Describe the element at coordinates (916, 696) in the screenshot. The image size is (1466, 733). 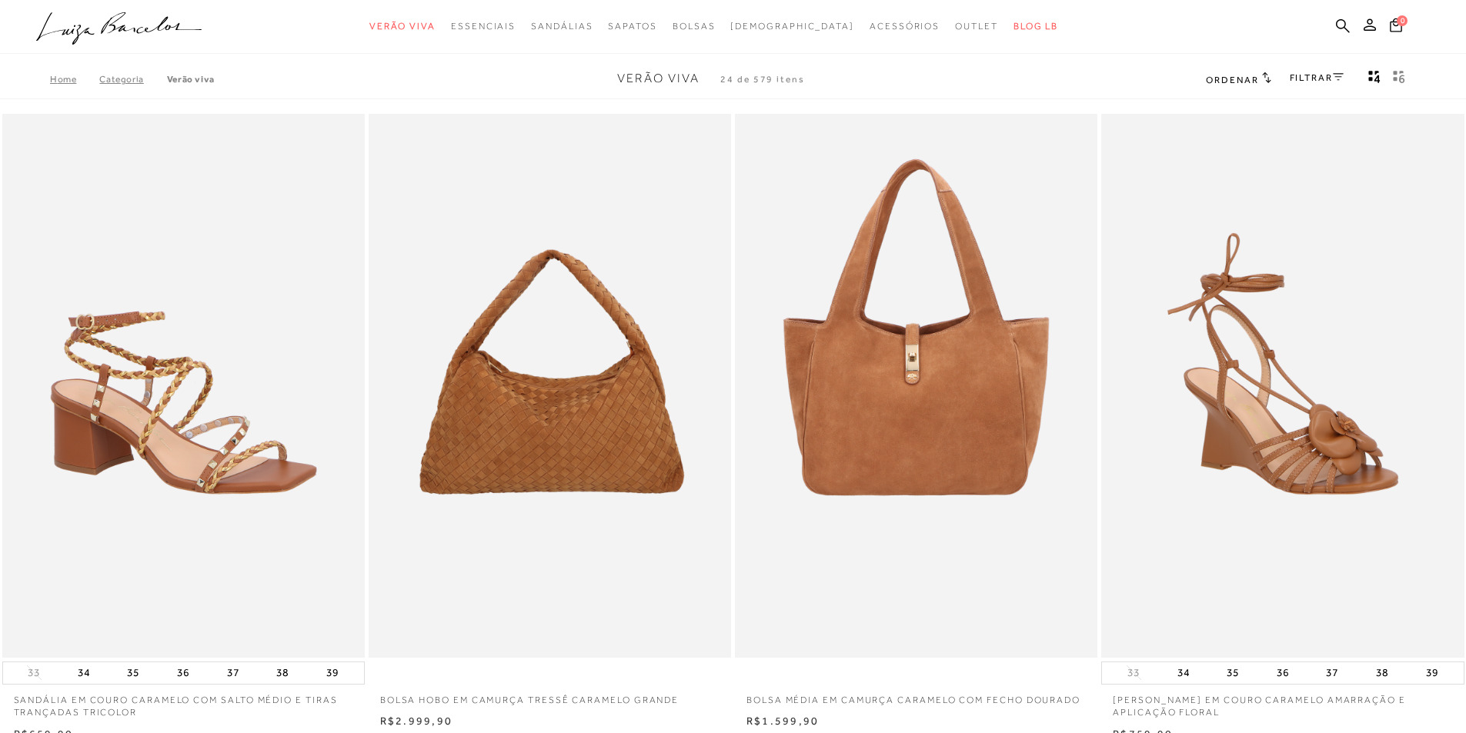
I see `a: BOLSA MÉDIA EM CAMURÇA CARAMELO COM FECHO DOURADO` at that location.